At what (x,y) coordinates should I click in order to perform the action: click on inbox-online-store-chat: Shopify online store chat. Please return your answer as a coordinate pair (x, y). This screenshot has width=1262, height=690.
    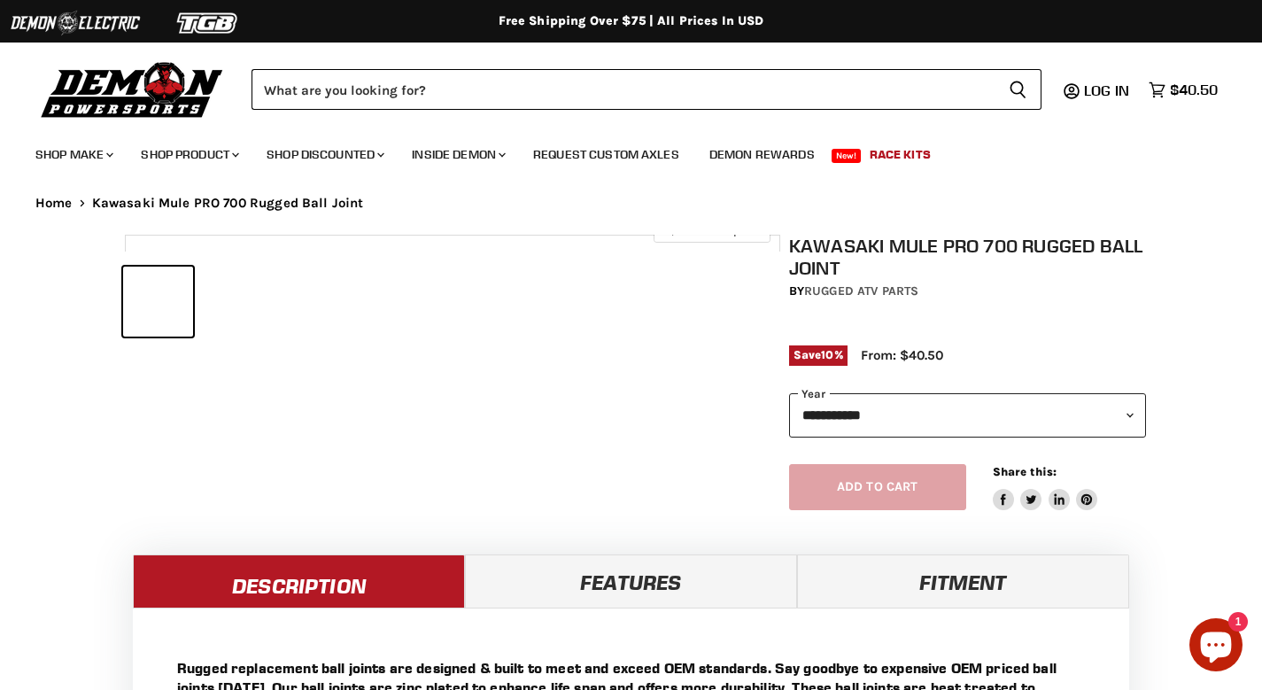
    Looking at the image, I should click on (1216, 647).